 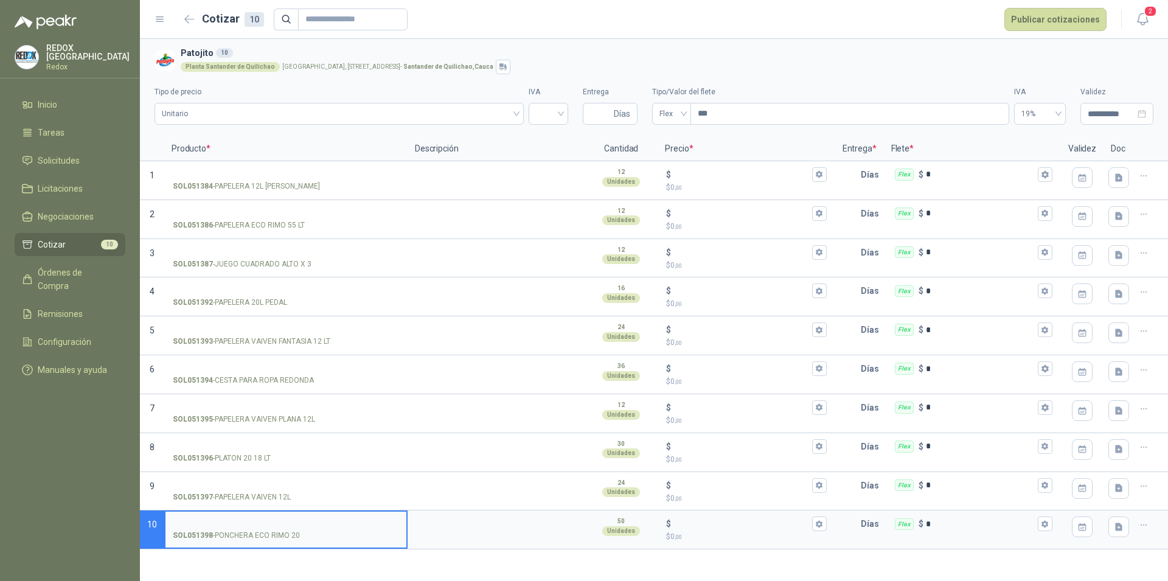 I want to click on div: 10, so click(x=224, y=53).